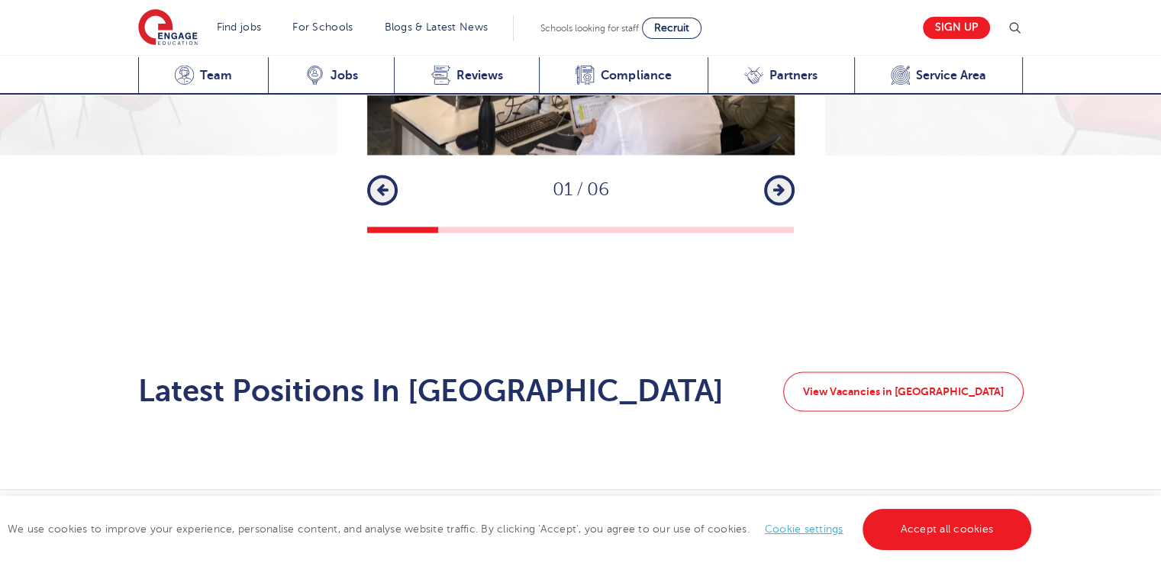 The width and height of the screenshot is (1161, 563). Describe the element at coordinates (521, 529) in the screenshot. I see `span: We use cookies to improve your experience, personalise content, and analyse website traffic. By c...` at that location.